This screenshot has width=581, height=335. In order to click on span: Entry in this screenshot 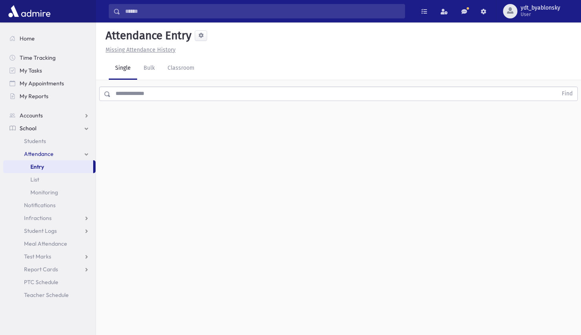, I will do `click(37, 166)`.